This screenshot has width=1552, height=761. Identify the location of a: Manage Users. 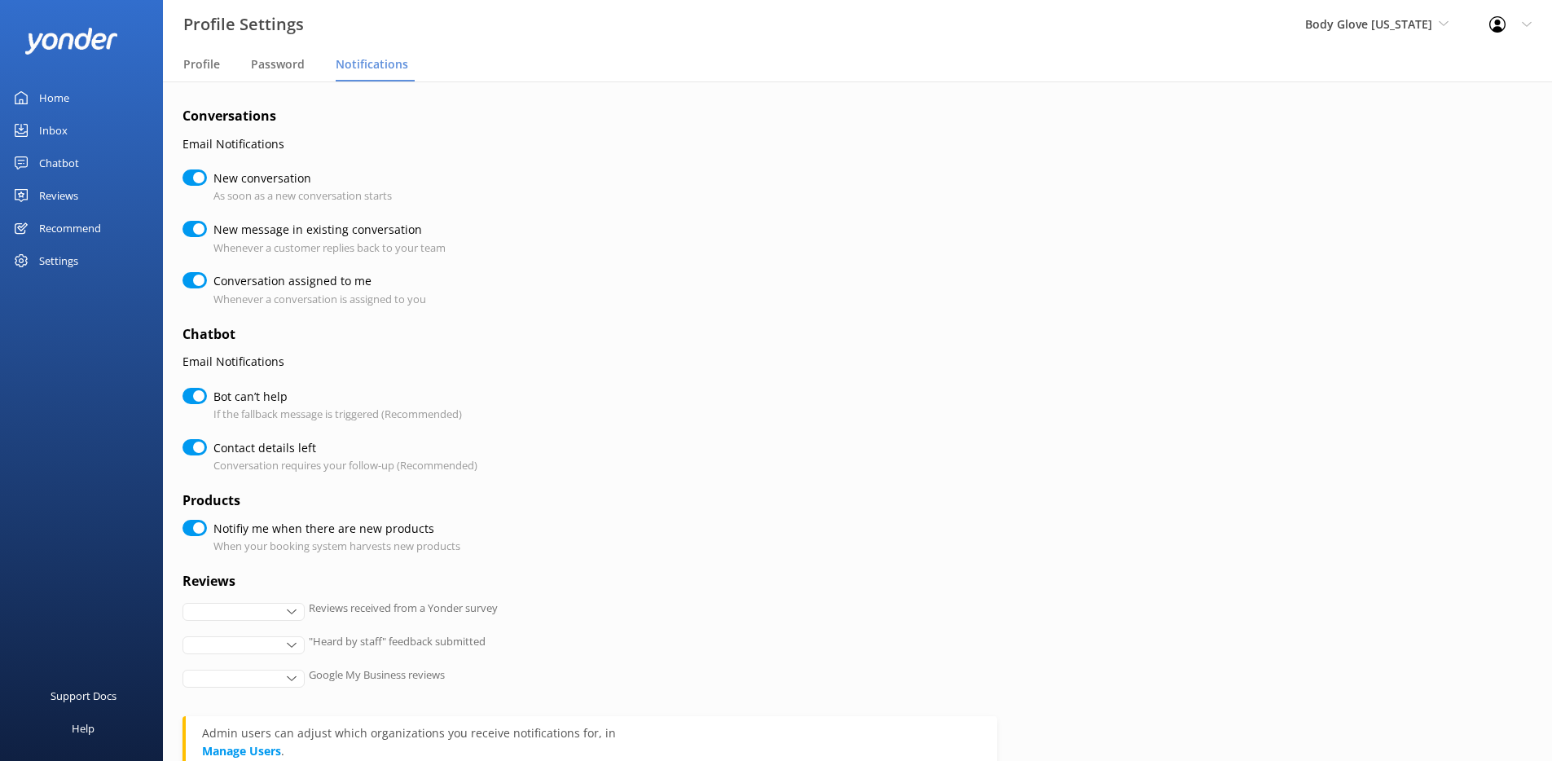
(241, 750).